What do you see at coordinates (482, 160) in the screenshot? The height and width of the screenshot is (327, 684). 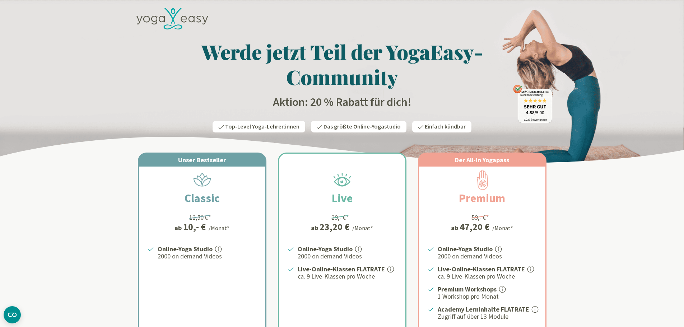 I see `span: Der All-In Yogapass` at bounding box center [482, 160].